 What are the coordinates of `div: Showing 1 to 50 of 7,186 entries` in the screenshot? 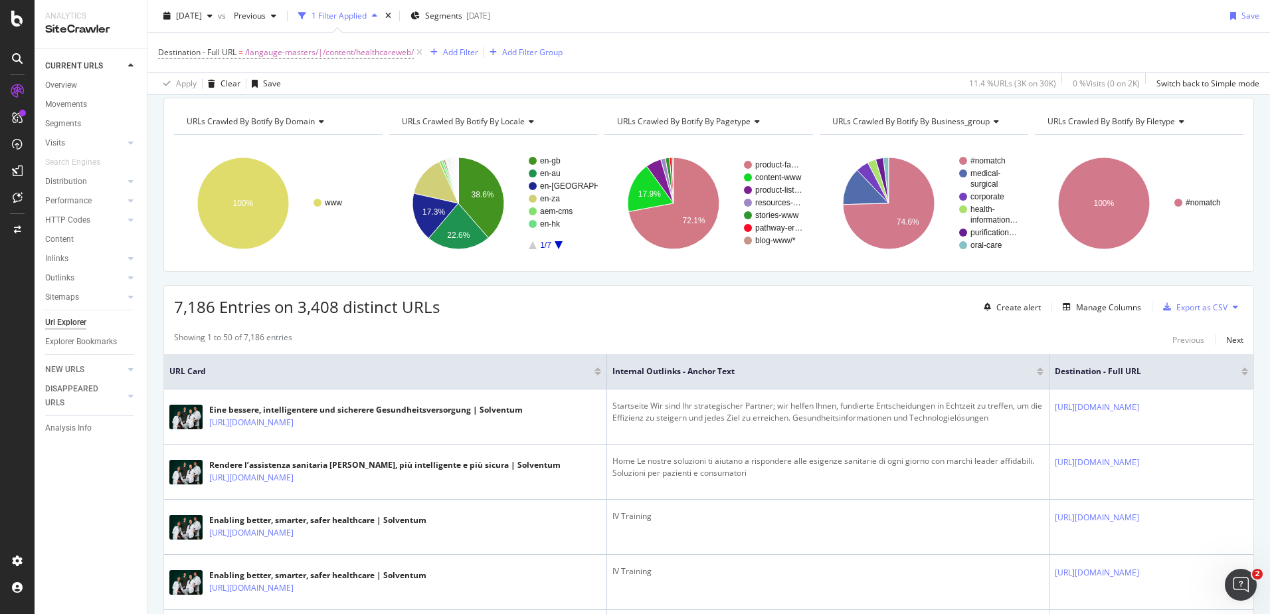 It's located at (233, 339).